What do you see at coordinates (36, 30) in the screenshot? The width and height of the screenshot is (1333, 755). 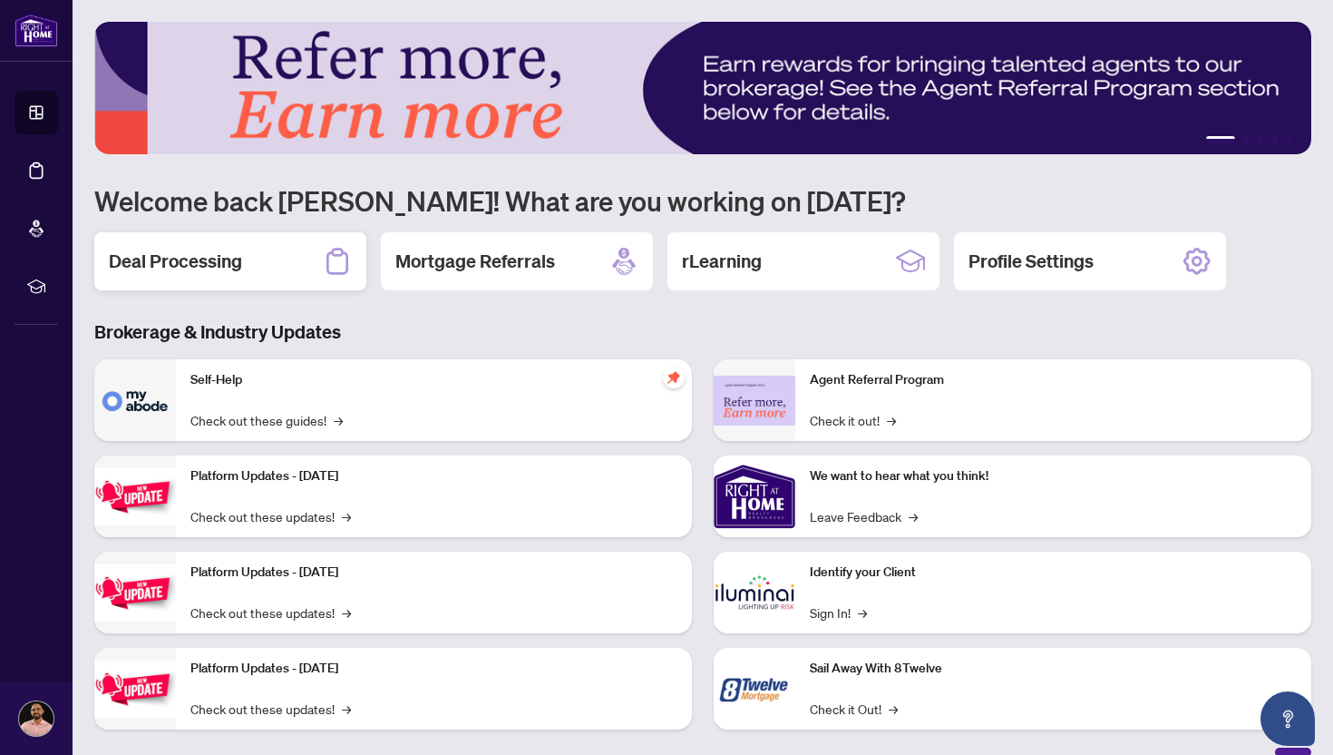 I see `img: logo` at bounding box center [36, 30].